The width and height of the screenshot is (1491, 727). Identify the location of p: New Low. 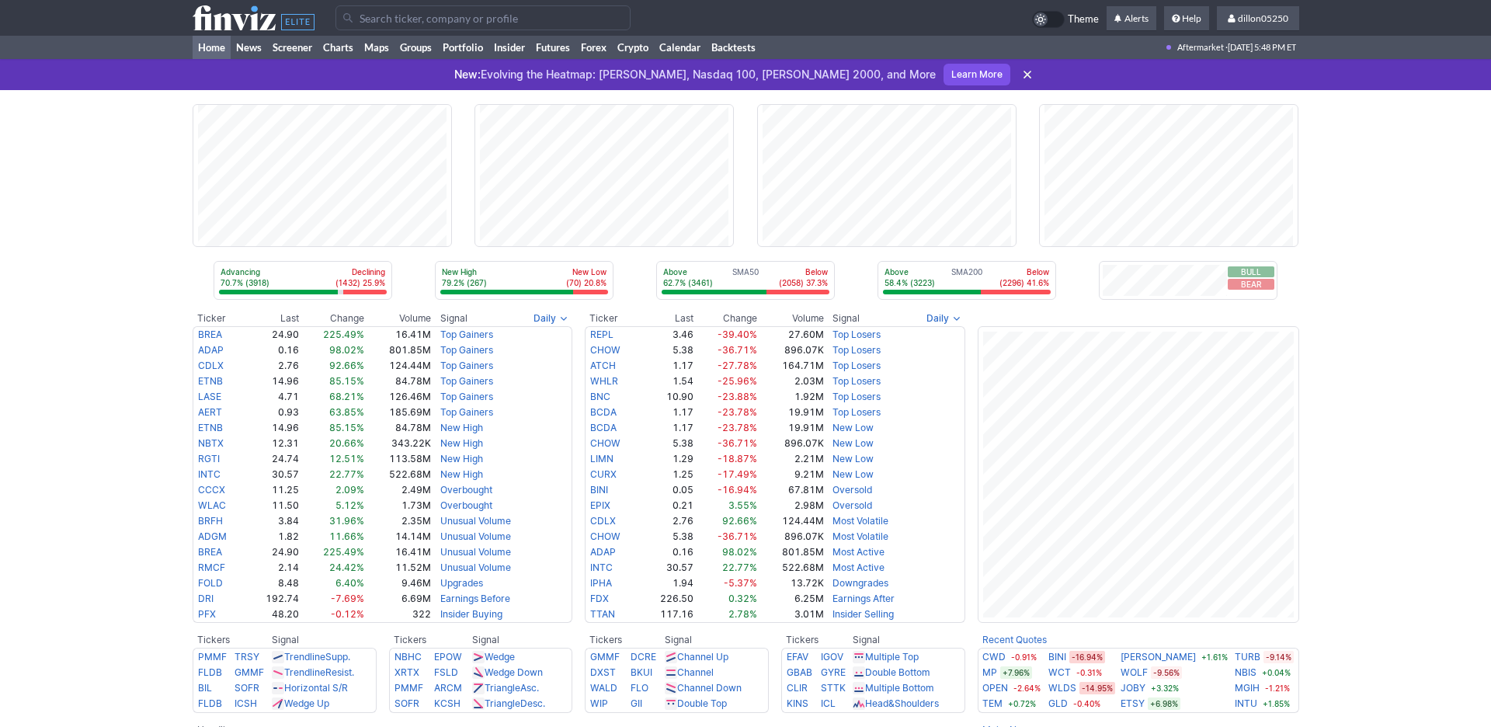
(586, 272).